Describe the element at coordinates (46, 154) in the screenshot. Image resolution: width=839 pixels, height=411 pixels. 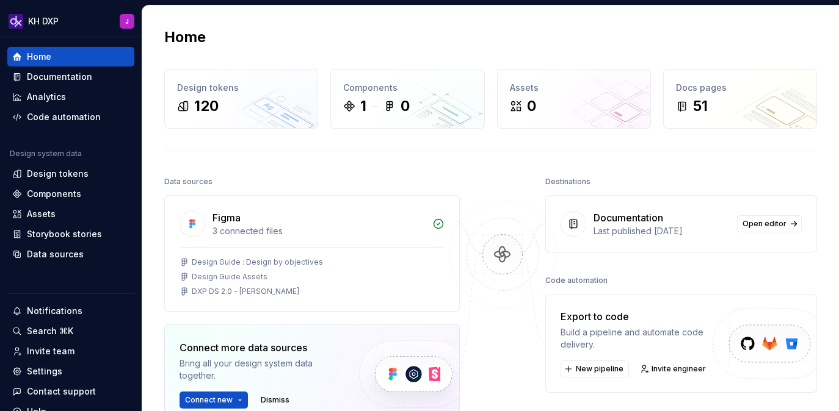
I see `div: Design system data` at that location.